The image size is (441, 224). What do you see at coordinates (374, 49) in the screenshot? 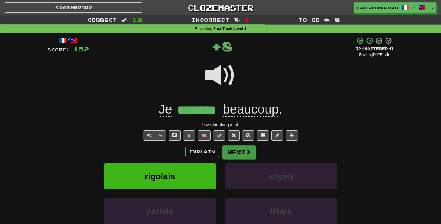
I see `div: Mastered` at bounding box center [374, 49].